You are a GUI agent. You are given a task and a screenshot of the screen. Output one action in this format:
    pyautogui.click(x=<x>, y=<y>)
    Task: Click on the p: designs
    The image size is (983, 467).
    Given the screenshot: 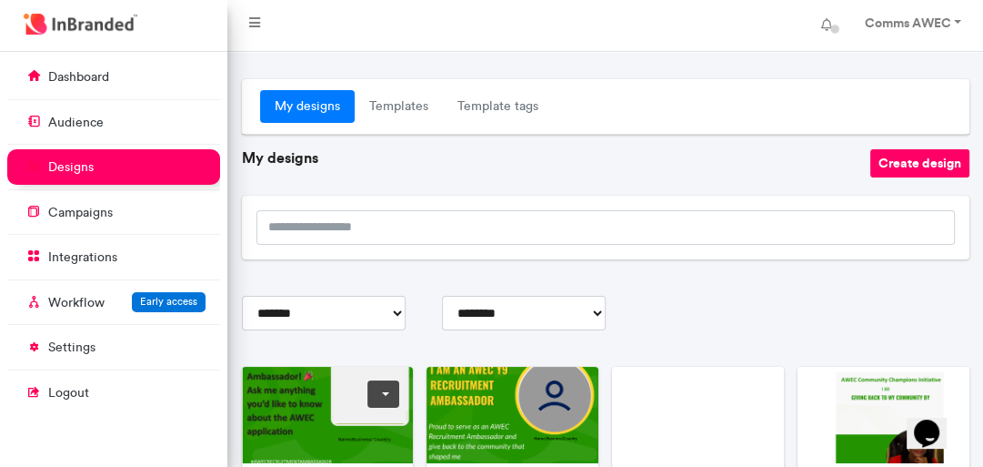 What is the action you would take?
    pyautogui.click(x=71, y=167)
    